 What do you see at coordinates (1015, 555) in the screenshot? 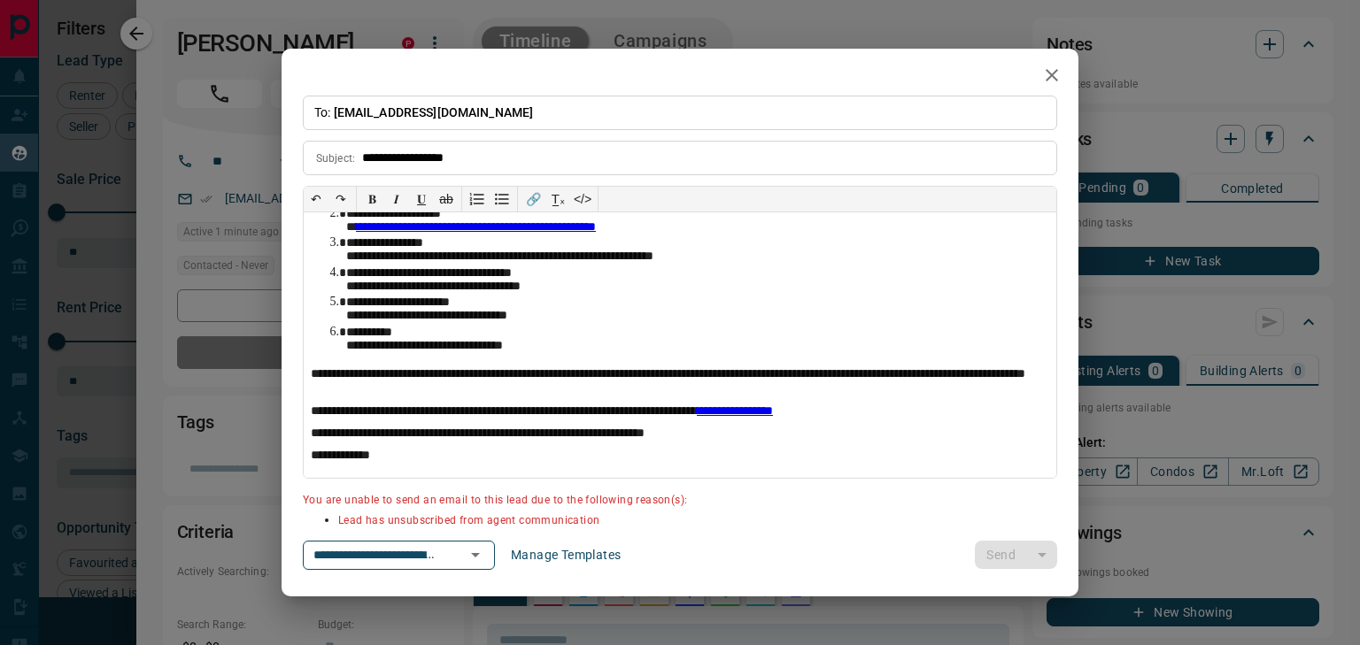
I see `div: split button` at bounding box center [1015, 555].